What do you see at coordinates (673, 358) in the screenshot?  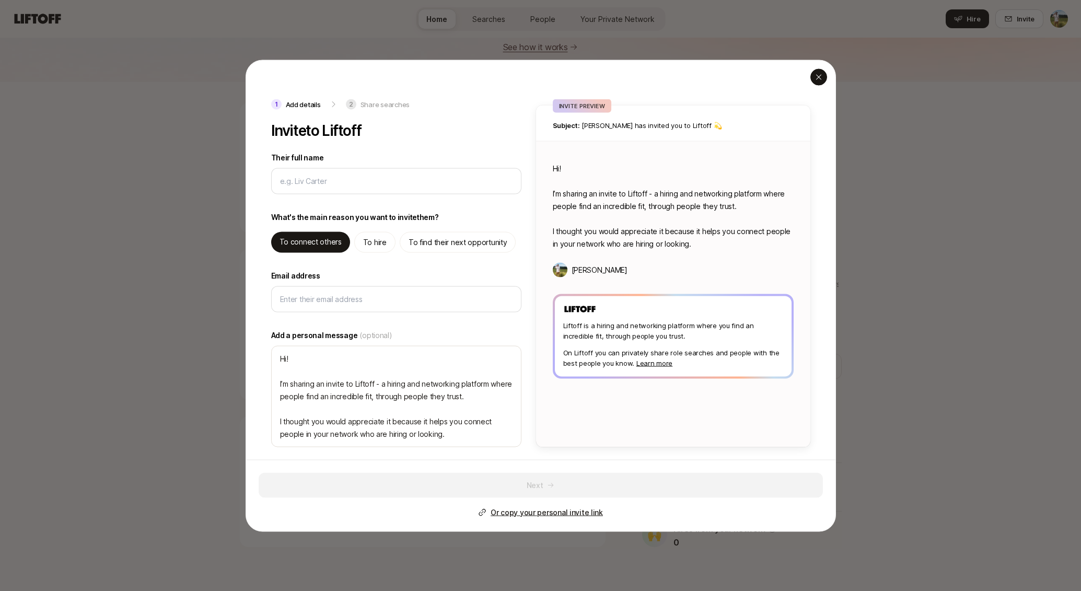 I see `p: On Liftoff you can privately share role searches and people with the best people you know.` at bounding box center [673, 358].